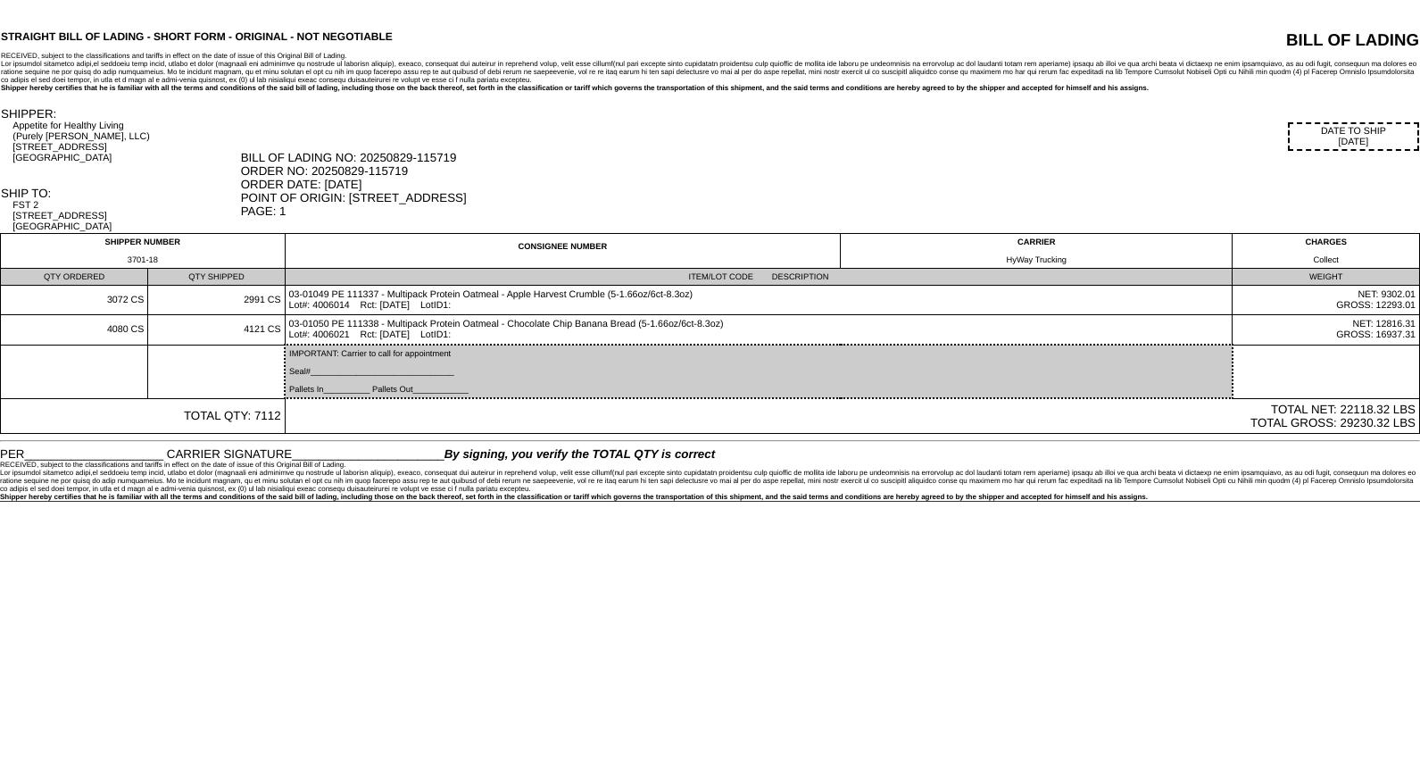 The height and width of the screenshot is (775, 1420). I want to click on td: 03-01049 PE 111337 - Multipack Protein Oatmeal - Apple Harvest Crumble (5-1.66oz/6ct-8.3oz) Lot#:..., so click(759, 300).